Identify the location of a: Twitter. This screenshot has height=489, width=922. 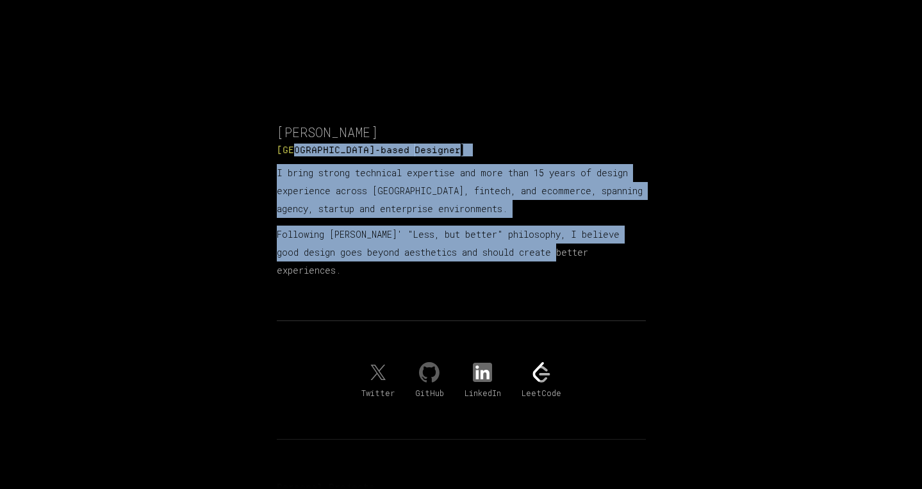
(378, 380).